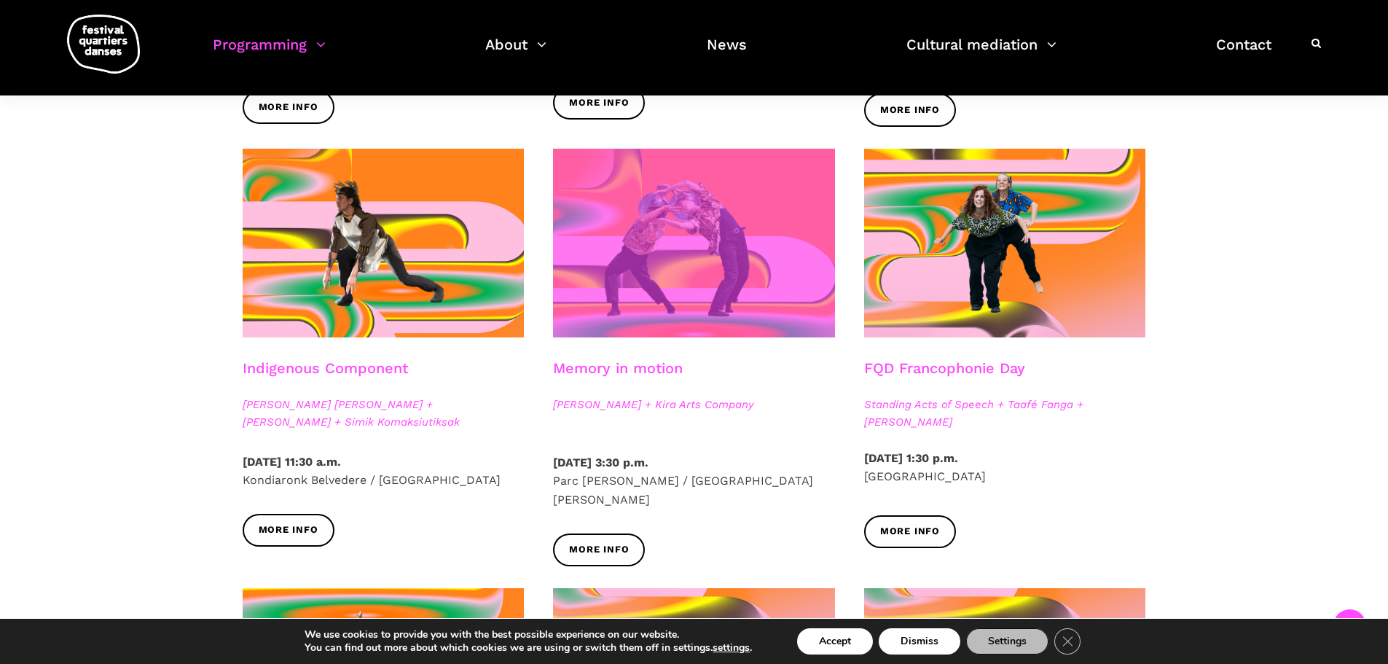 This screenshot has height=664, width=1388. Describe the element at coordinates (726, 44) in the screenshot. I see `font: News` at that location.